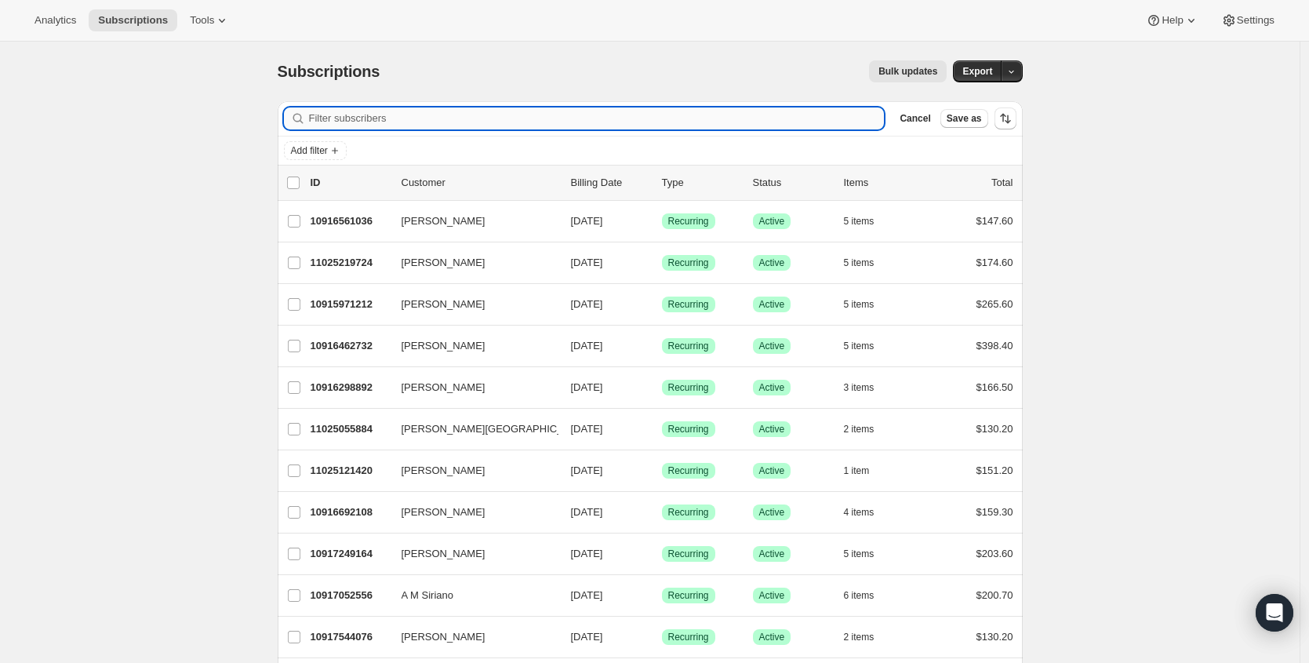 The height and width of the screenshot is (663, 1309). What do you see at coordinates (995, 511) in the screenshot?
I see `span: $159.30` at bounding box center [995, 511].